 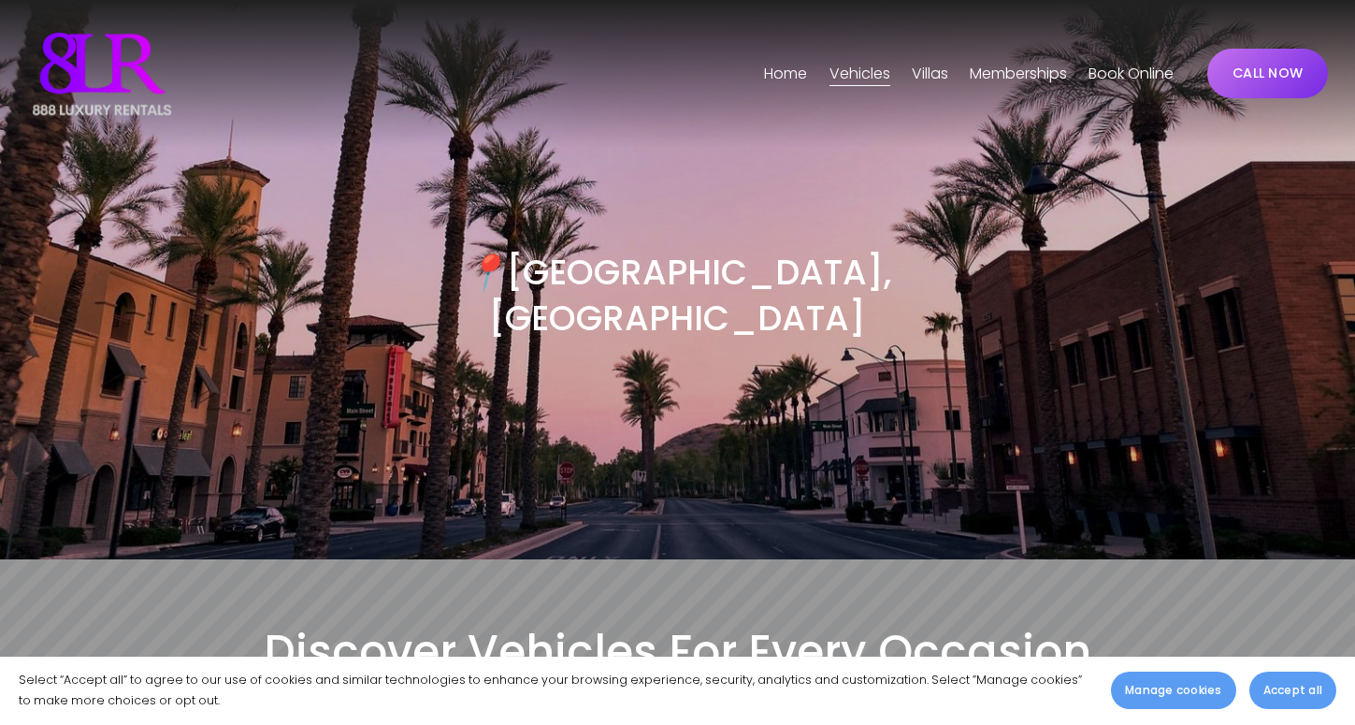 What do you see at coordinates (1018, 74) in the screenshot?
I see `a: Memberships` at bounding box center [1018, 74].